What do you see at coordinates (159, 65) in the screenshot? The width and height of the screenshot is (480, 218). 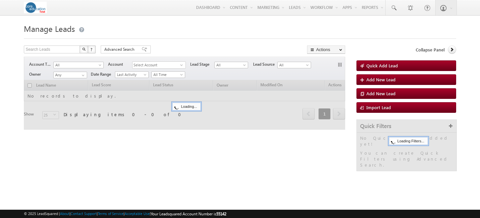 I see `div: Select Account` at bounding box center [159, 65].